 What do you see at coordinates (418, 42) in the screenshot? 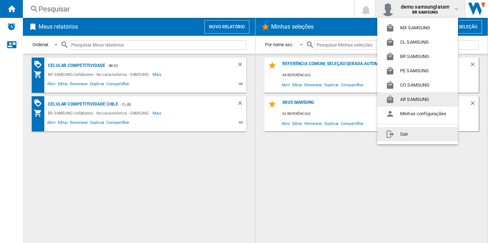
I see `button: CL SAMSUNG` at bounding box center [418, 42].